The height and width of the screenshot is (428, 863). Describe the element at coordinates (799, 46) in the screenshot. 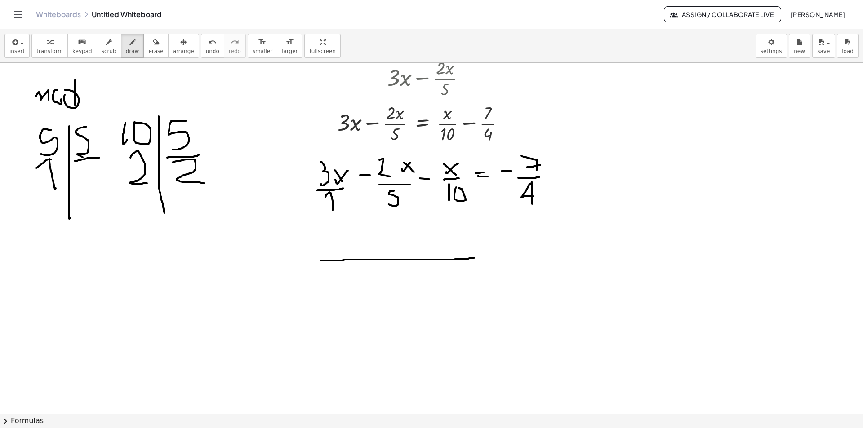

I see `button: new` at that location.